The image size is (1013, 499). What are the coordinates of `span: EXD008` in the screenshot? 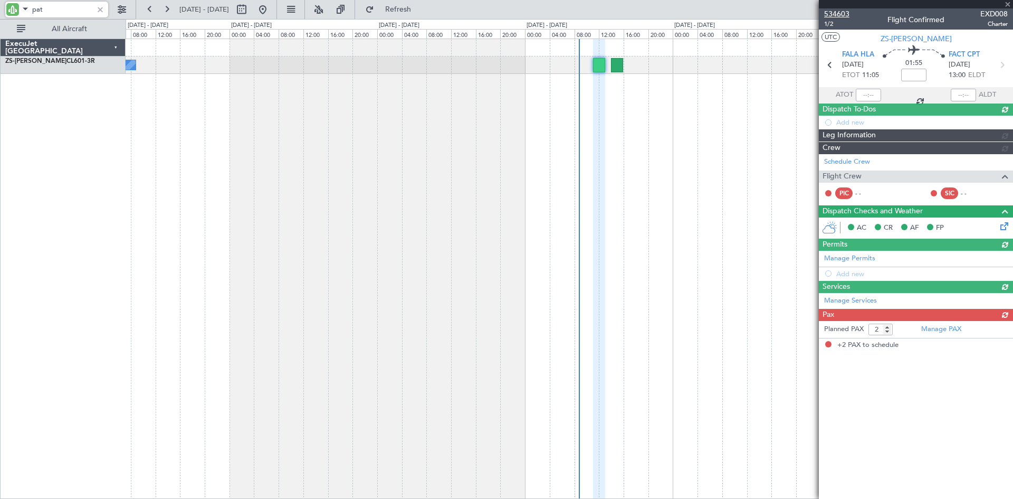 It's located at (994, 14).